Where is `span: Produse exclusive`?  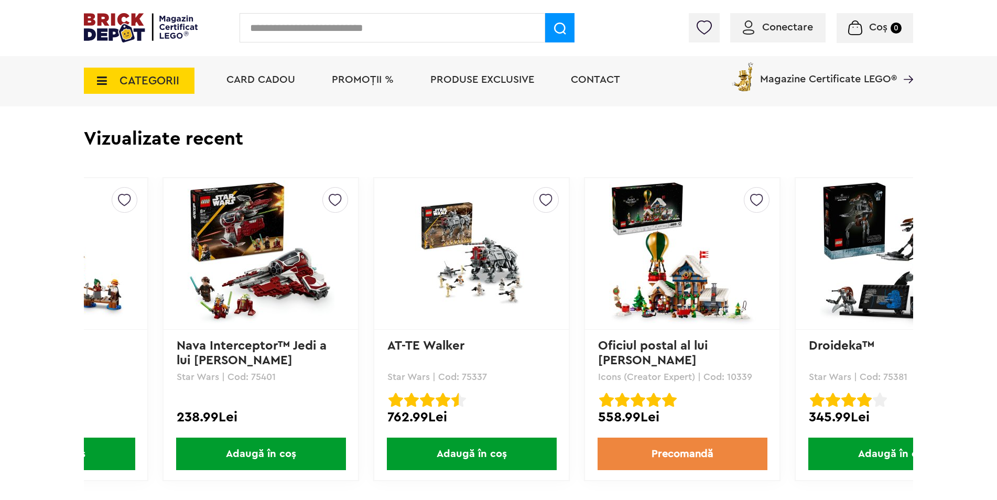
span: Produse exclusive is located at coordinates (482, 80).